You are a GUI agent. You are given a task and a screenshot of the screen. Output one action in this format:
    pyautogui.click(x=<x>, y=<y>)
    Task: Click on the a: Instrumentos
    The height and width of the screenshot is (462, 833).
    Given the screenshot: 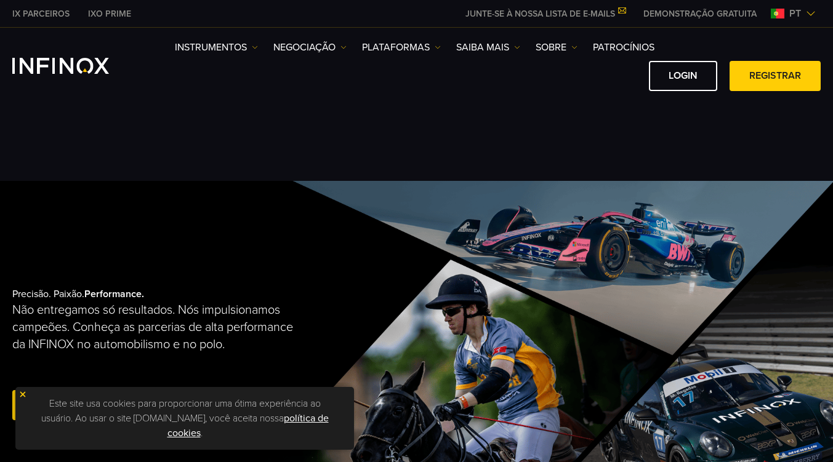 What is the action you would take?
    pyautogui.click(x=216, y=47)
    